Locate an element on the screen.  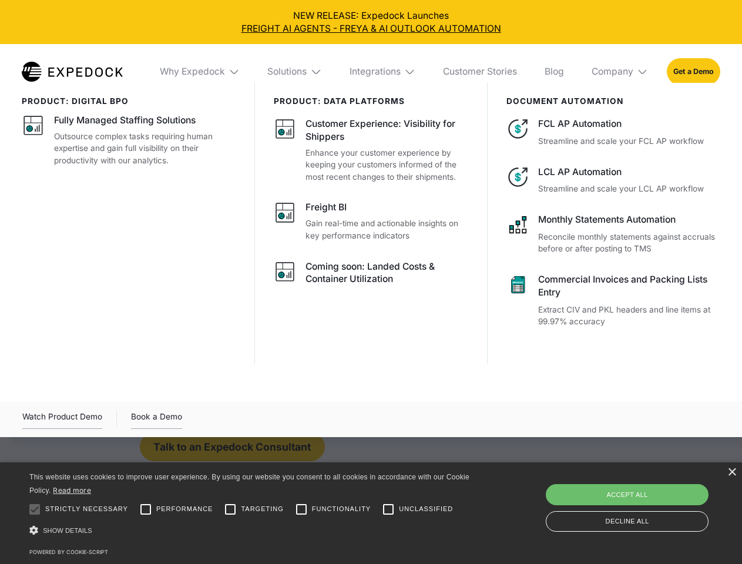
a: FCL AP AutomationStreamline and scale your FCL AP workflow is located at coordinates (613, 132).